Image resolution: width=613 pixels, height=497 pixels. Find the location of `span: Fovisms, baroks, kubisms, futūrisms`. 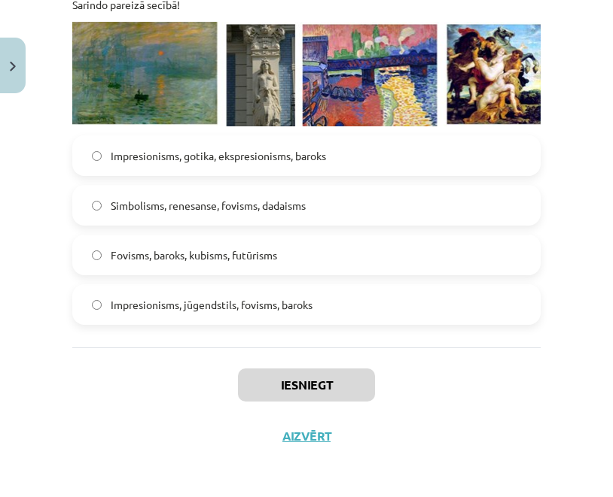

span: Fovisms, baroks, kubisms, futūrisms is located at coordinates (193, 255).